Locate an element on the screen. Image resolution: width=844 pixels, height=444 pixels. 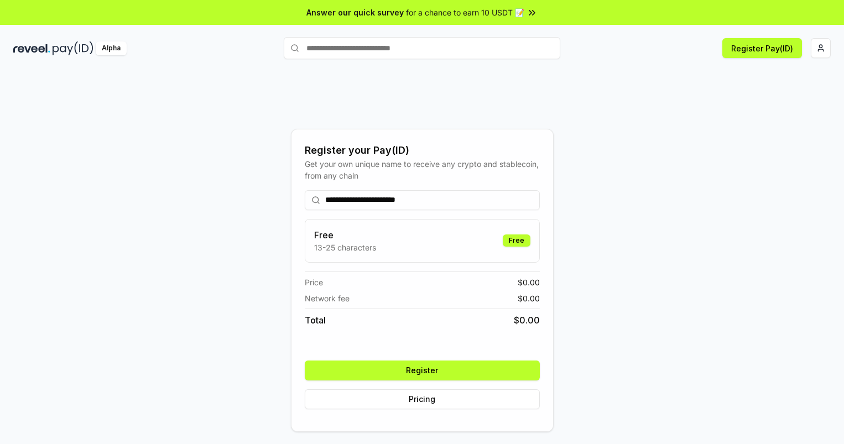
span: Price is located at coordinates (313, 282).